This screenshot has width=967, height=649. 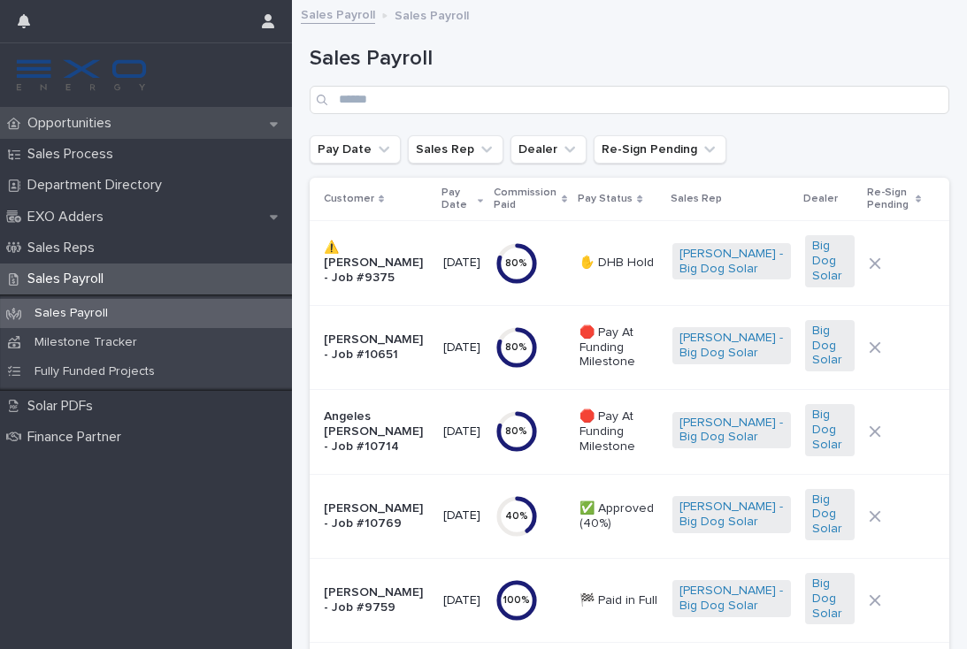 What do you see at coordinates (618, 517) in the screenshot?
I see `p: ✅ Approved (40%)` at bounding box center [618, 517].